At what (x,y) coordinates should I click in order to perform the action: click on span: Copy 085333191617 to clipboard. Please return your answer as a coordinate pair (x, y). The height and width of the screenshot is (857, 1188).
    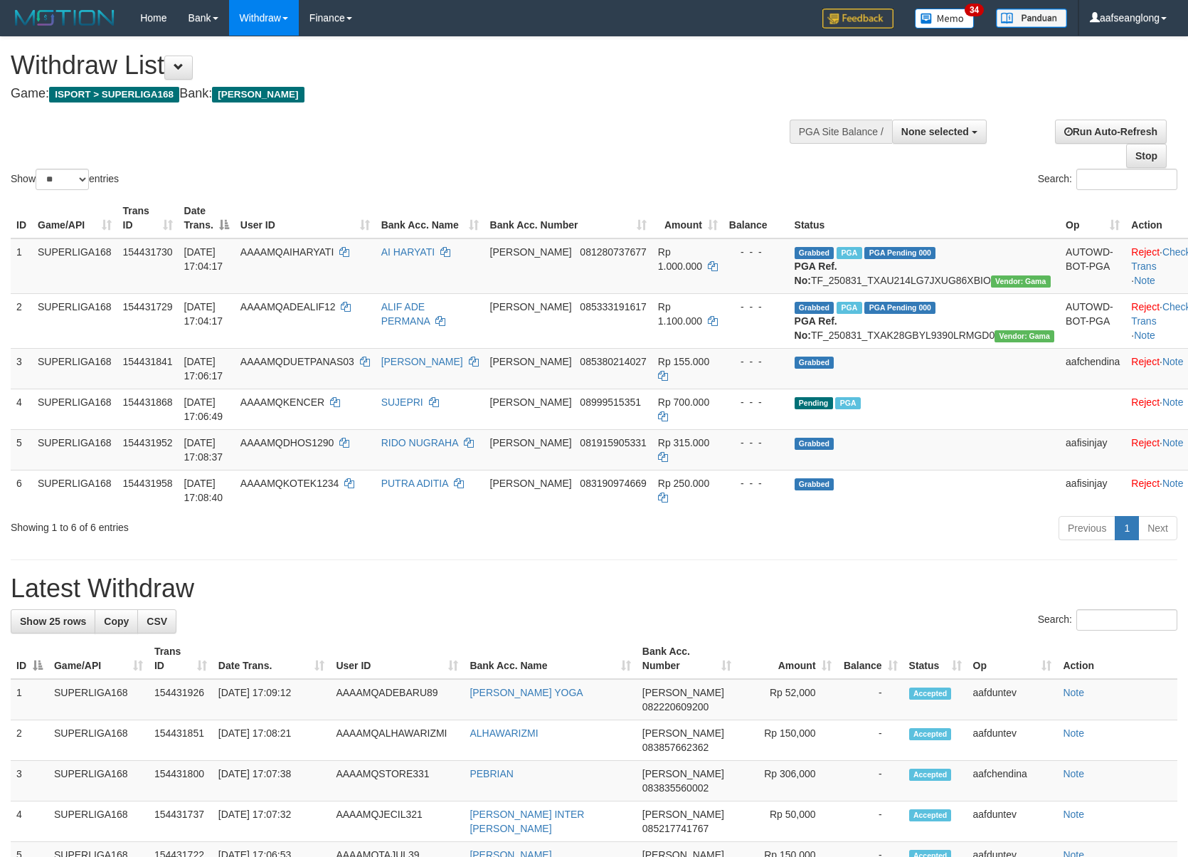
    Looking at the image, I should click on (613, 307).